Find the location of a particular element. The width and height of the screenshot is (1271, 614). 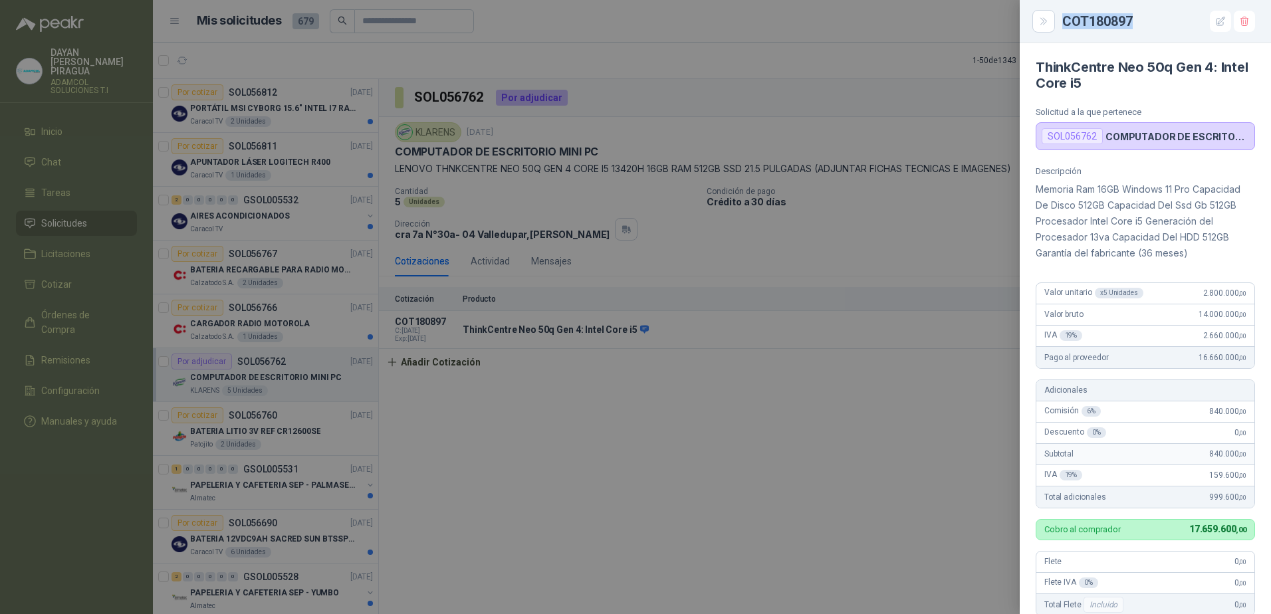

p: Cobro al comprador is located at coordinates (1082, 529).